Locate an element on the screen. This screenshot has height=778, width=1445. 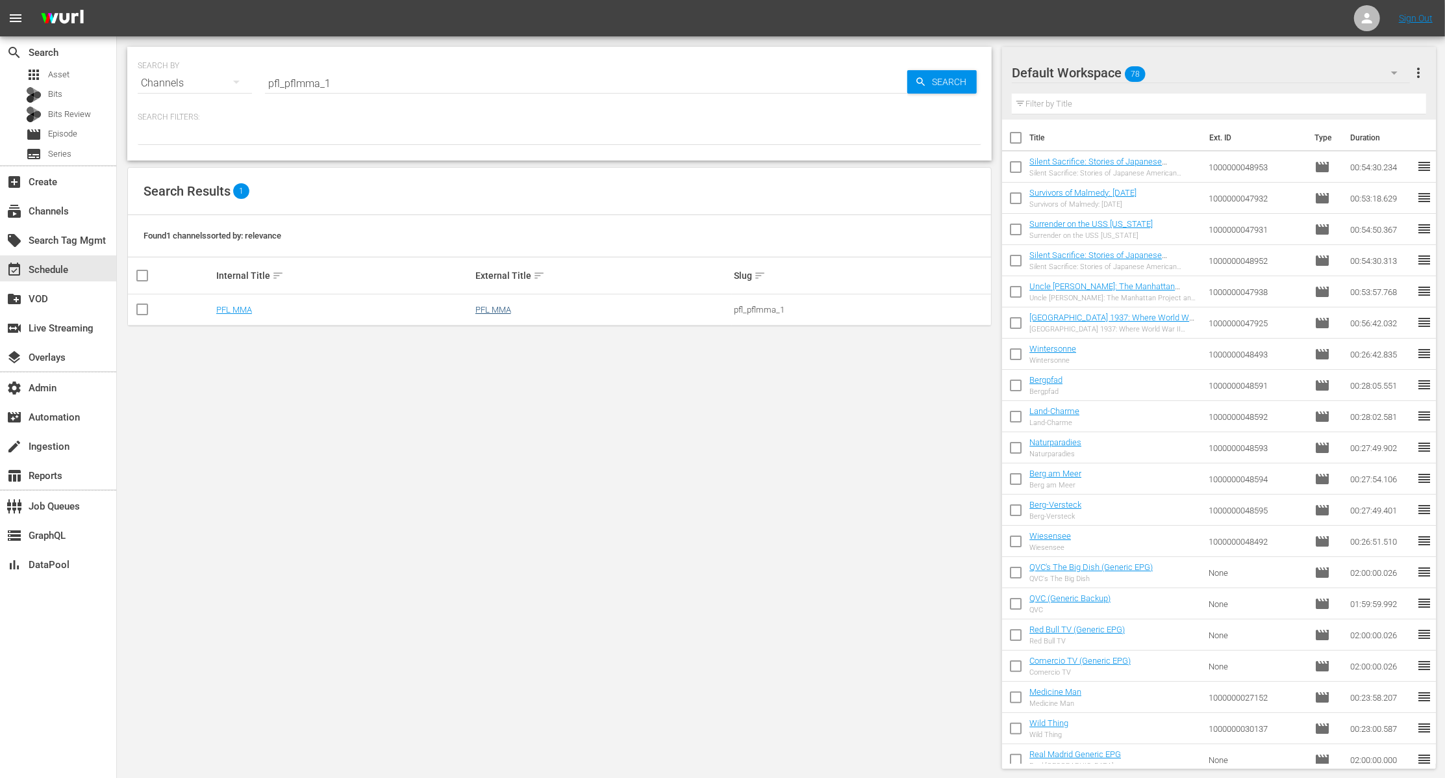
div: QVC's The Big Dish is located at coordinates (1091, 578).